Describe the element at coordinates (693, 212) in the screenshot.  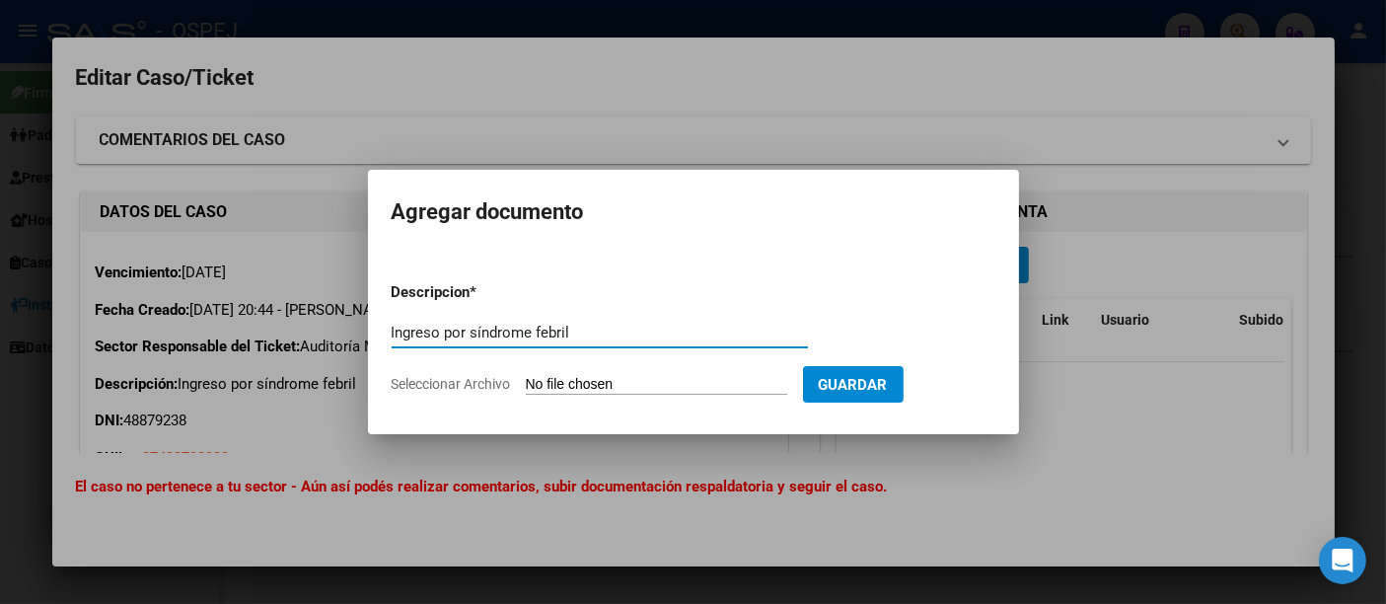
I see `h2: Agregar documento` at that location.